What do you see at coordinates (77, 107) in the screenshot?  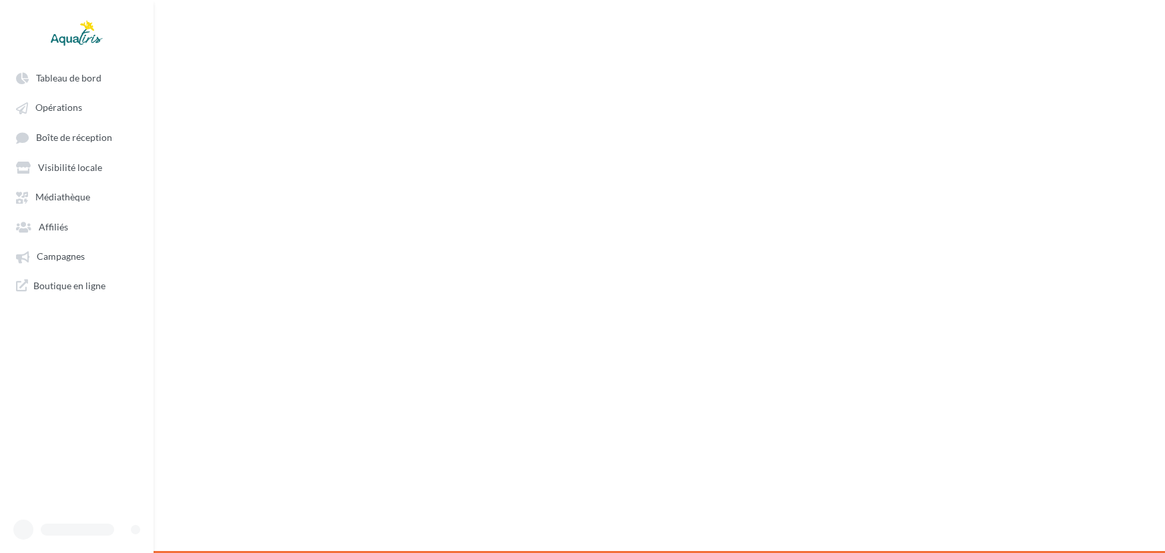 I see `a: Opérations` at bounding box center [77, 107].